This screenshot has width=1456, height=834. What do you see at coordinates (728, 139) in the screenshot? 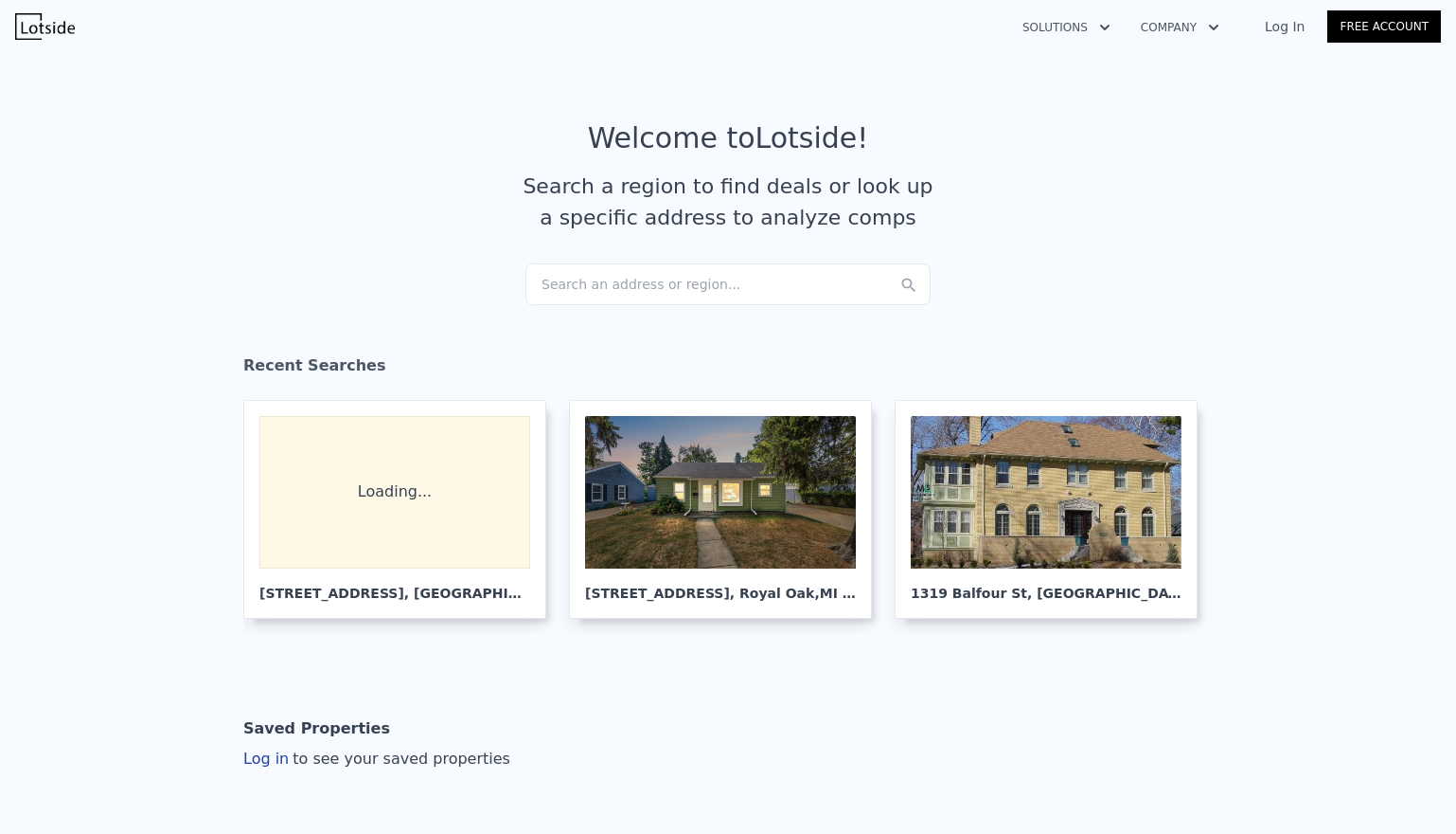
I see `div: Welcome to Lotside !` at bounding box center [728, 139].